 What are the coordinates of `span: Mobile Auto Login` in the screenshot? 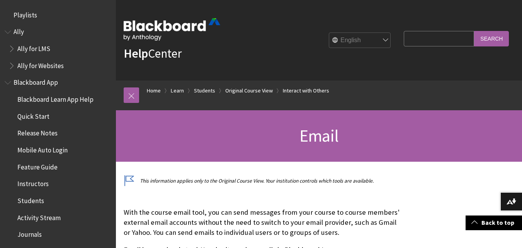 It's located at (42, 148).